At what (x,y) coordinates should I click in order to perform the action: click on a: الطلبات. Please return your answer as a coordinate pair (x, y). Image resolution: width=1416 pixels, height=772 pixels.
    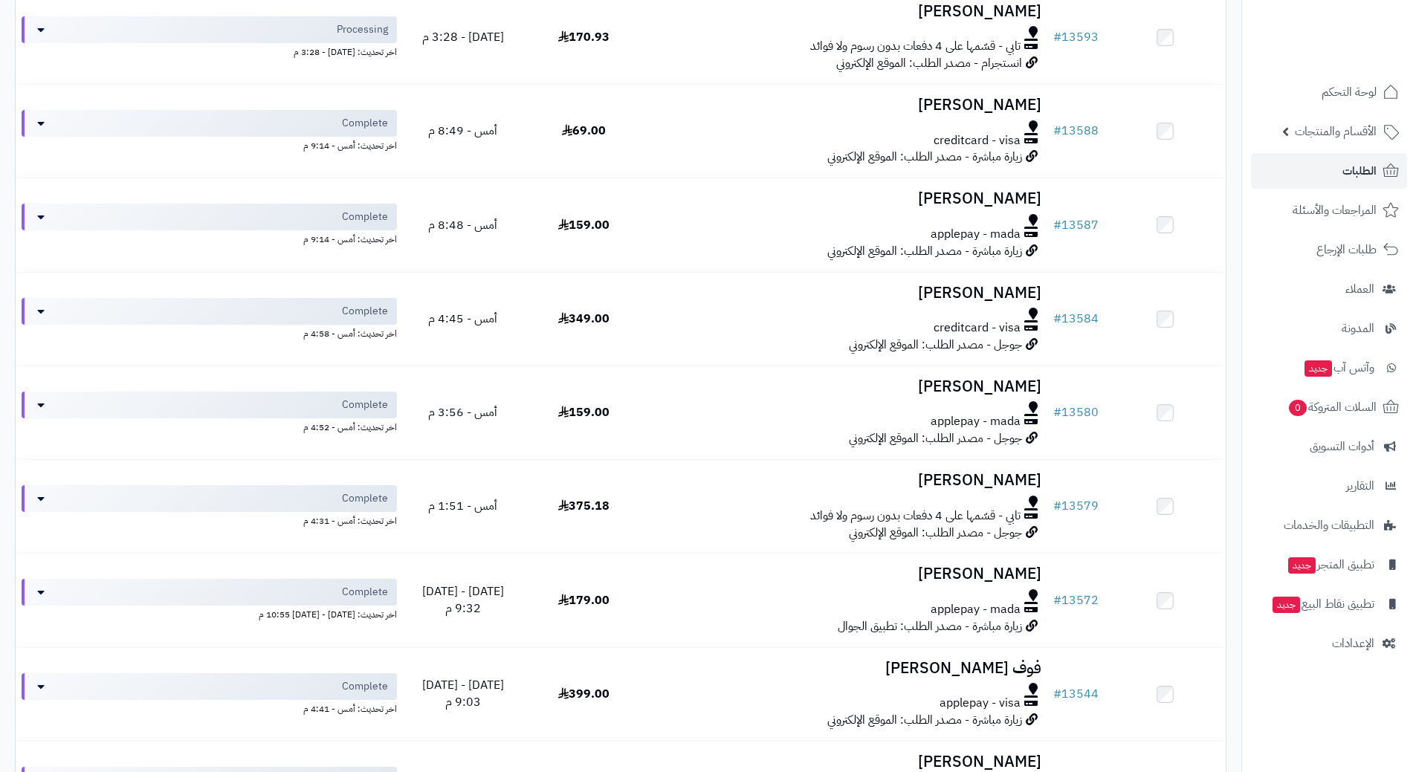
    Looking at the image, I should click on (1329, 171).